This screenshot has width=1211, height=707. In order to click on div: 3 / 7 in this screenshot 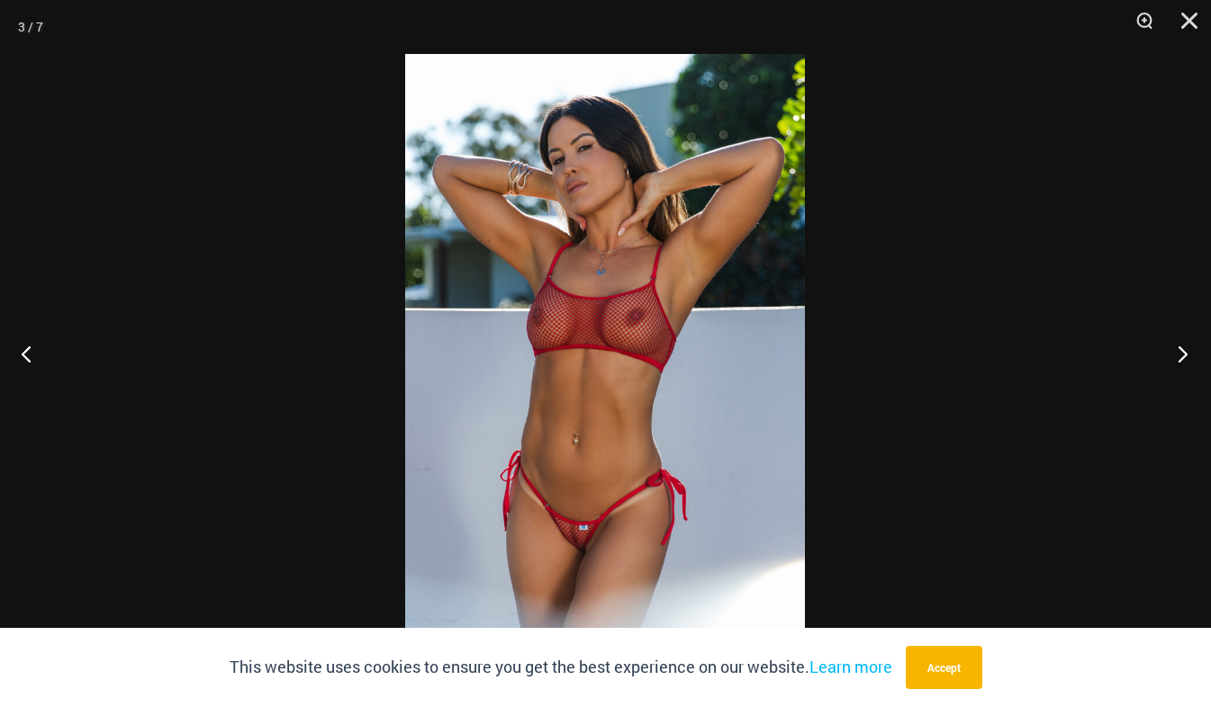, I will do `click(31, 27)`.